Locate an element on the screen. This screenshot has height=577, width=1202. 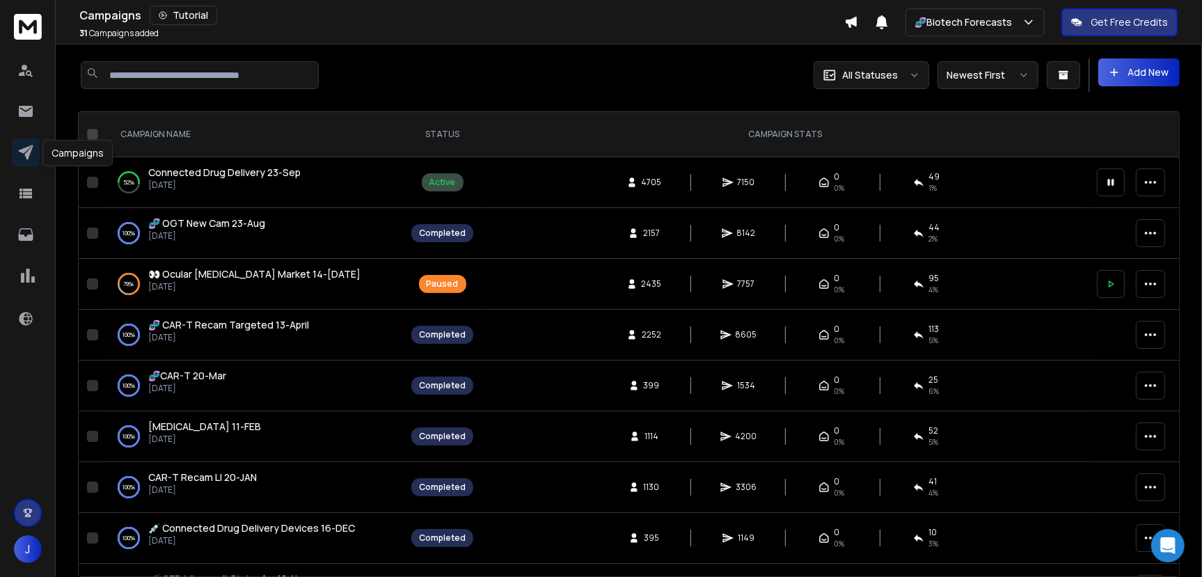
span: 1130 is located at coordinates (651, 487).